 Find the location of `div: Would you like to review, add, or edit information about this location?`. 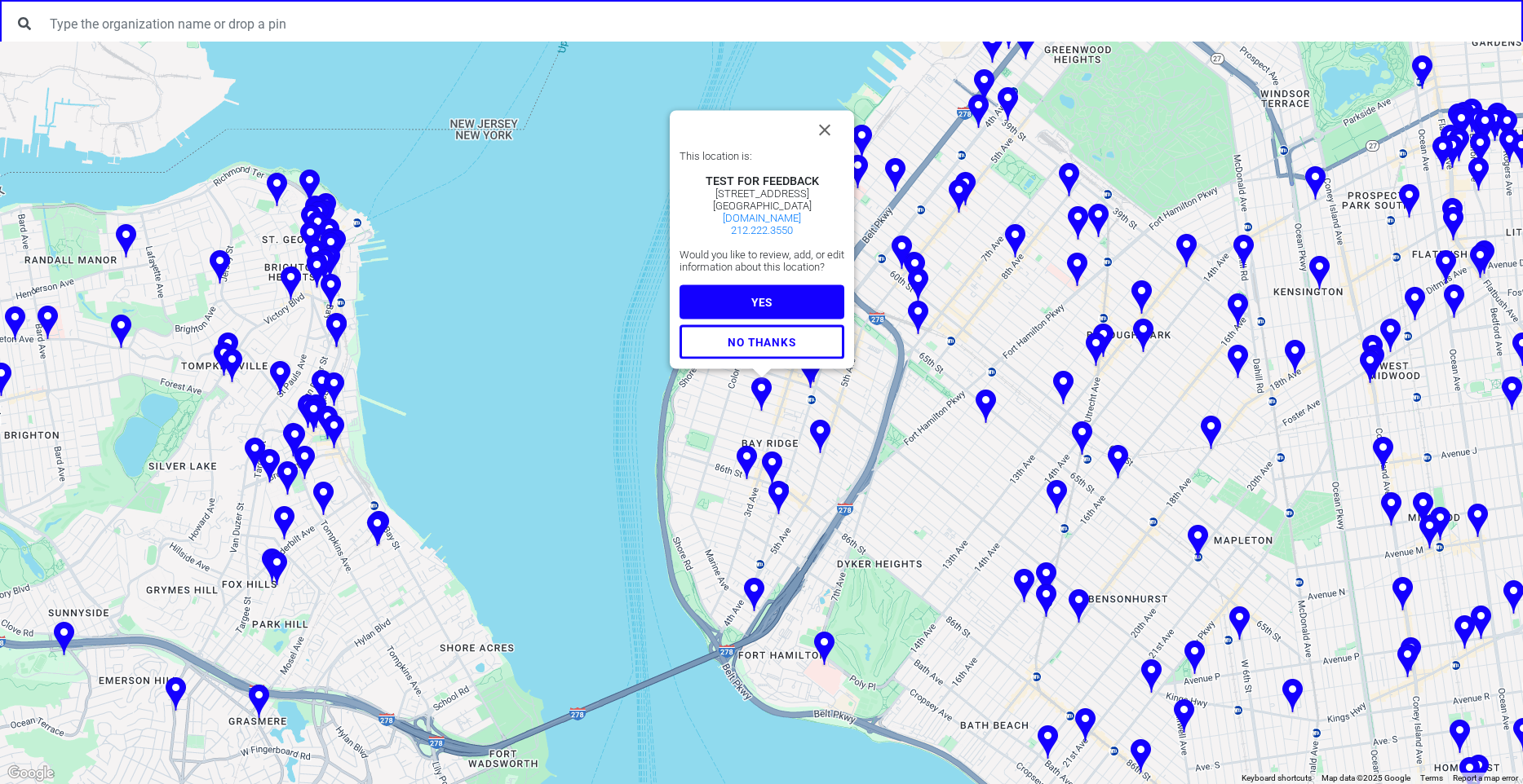

div: Would you like to review, add, or edit information about this location? is located at coordinates (762, 260).